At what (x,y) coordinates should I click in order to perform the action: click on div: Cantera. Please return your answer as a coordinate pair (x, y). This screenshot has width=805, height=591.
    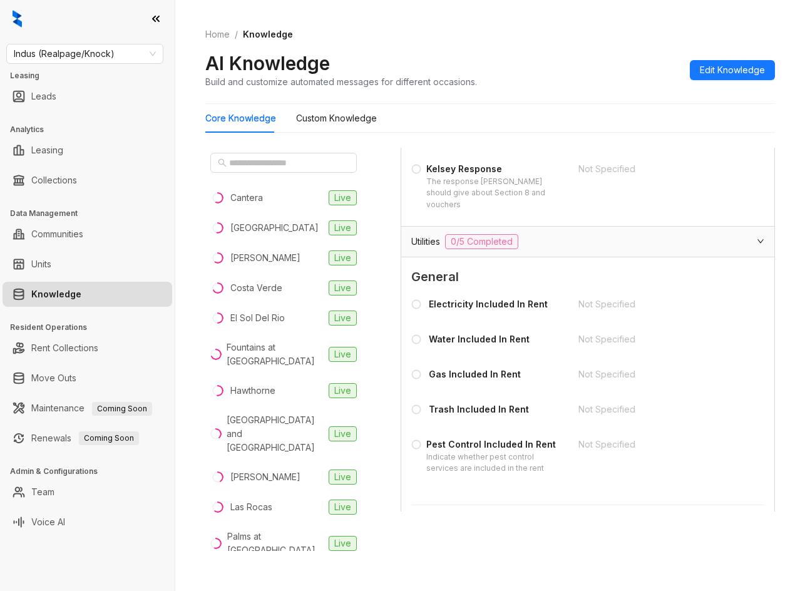
    Looking at the image, I should click on (247, 198).